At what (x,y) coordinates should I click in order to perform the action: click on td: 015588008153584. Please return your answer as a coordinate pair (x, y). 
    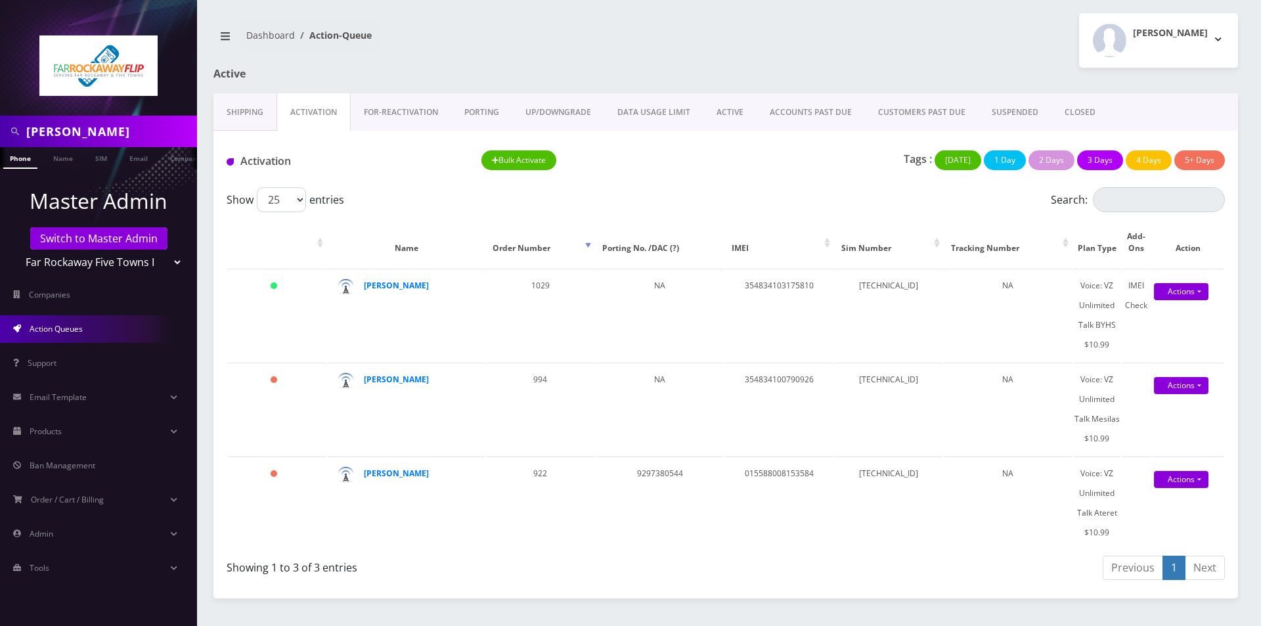
    Looking at the image, I should click on (779, 503).